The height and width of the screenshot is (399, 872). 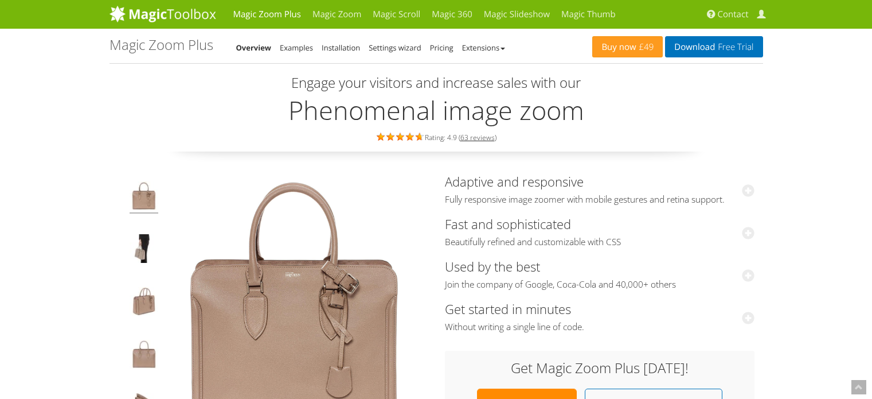 I want to click on a: Settings wizard, so click(x=395, y=48).